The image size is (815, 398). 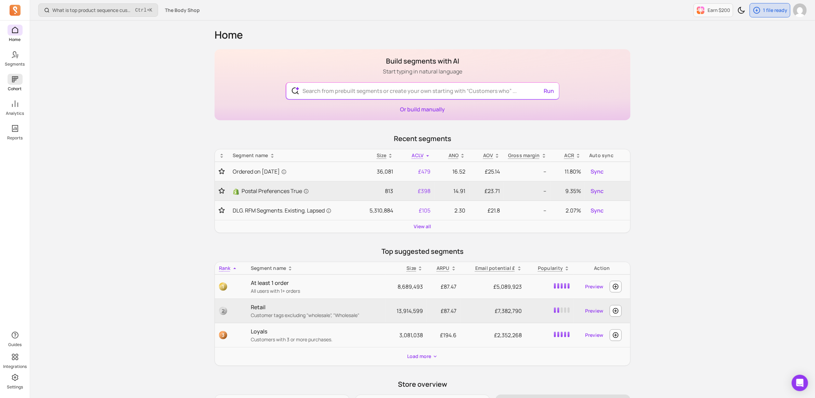 What do you see at coordinates (422, 109) in the screenshot?
I see `a: Or build manually` at bounding box center [422, 109].